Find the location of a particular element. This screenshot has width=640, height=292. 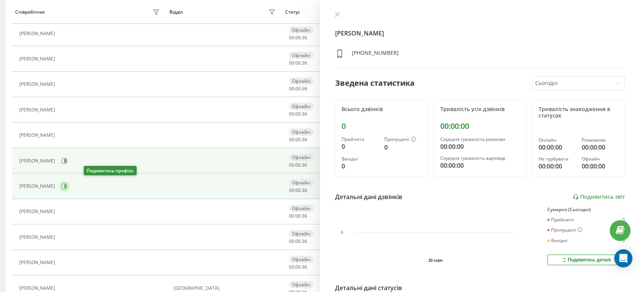

div: Подивитись деталі is located at coordinates (586, 260).